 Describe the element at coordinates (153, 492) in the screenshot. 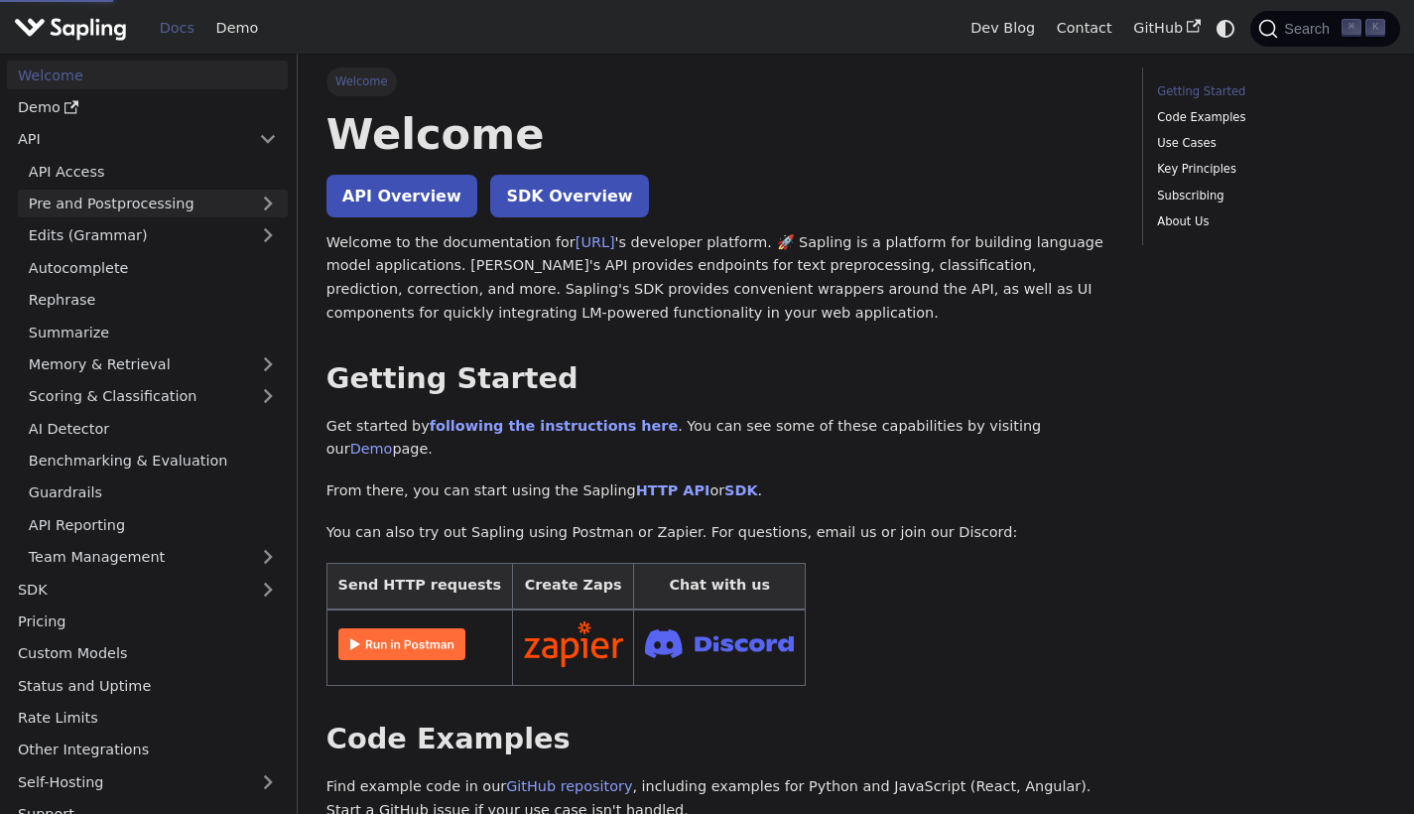

I see `a: Guardrails` at that location.